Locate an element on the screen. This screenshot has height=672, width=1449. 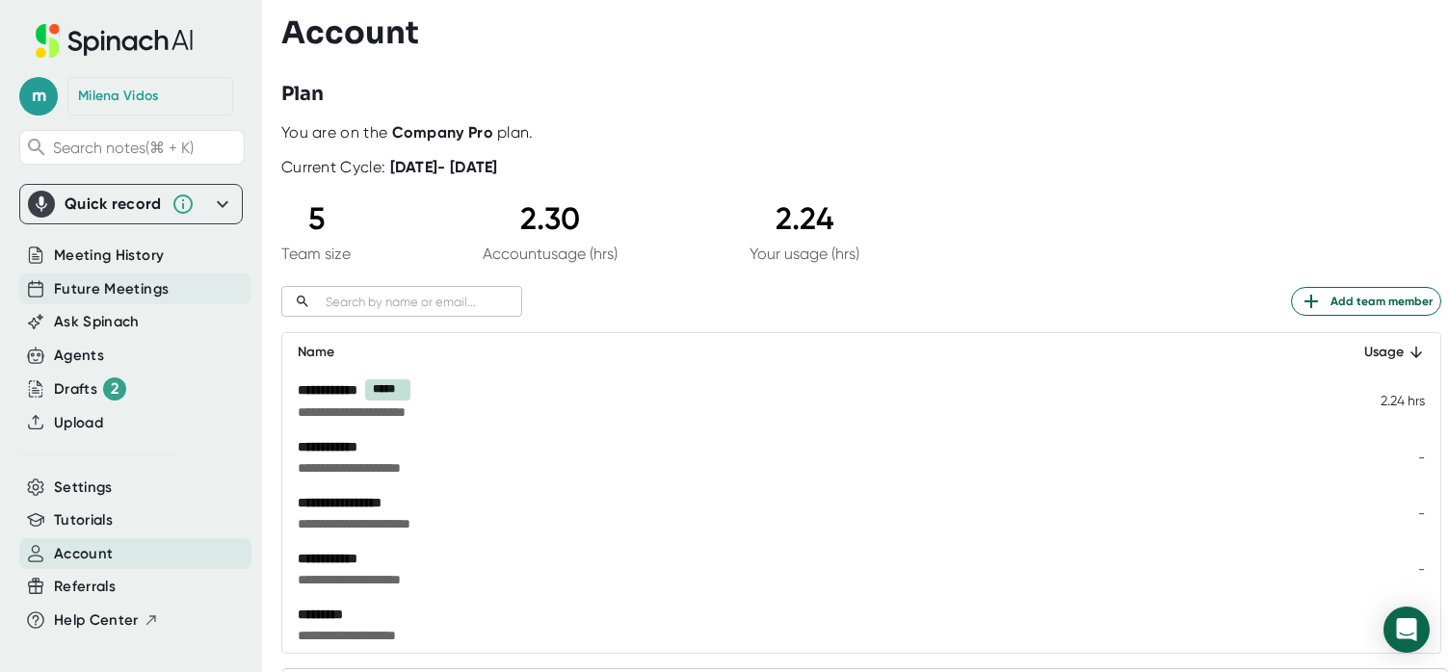
div: Team size is located at coordinates (316, 253).